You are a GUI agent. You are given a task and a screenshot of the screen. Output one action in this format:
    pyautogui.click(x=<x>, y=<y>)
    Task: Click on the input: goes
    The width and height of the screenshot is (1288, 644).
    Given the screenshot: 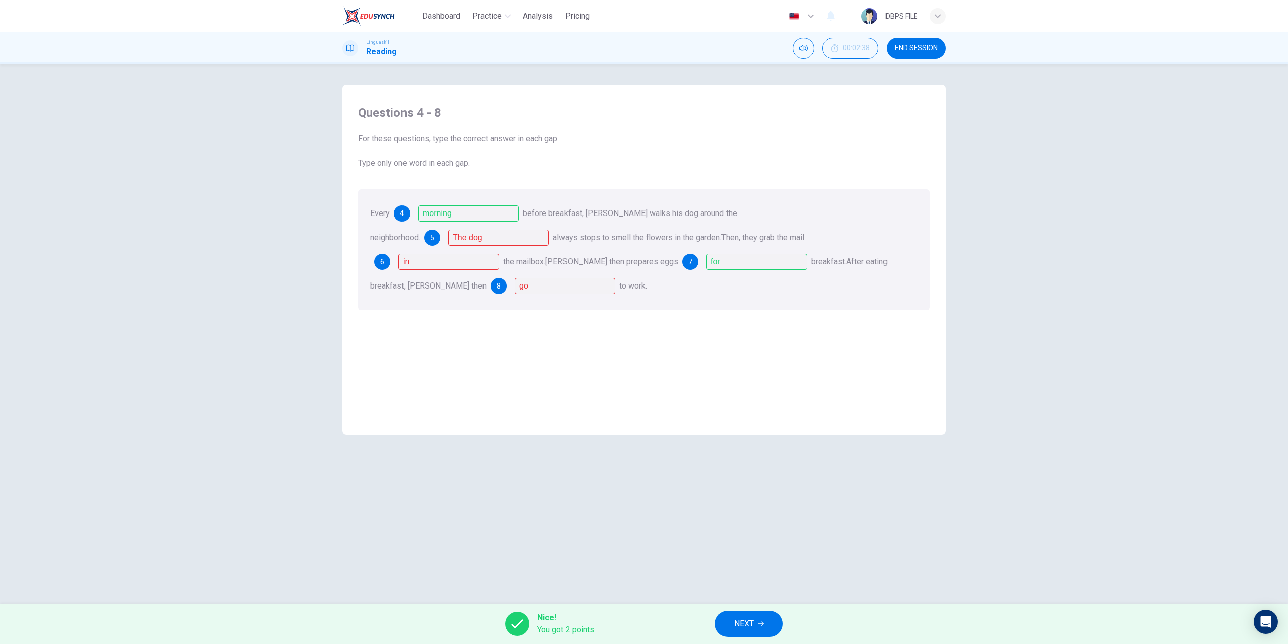 What is the action you would take?
    pyautogui.click(x=565, y=286)
    